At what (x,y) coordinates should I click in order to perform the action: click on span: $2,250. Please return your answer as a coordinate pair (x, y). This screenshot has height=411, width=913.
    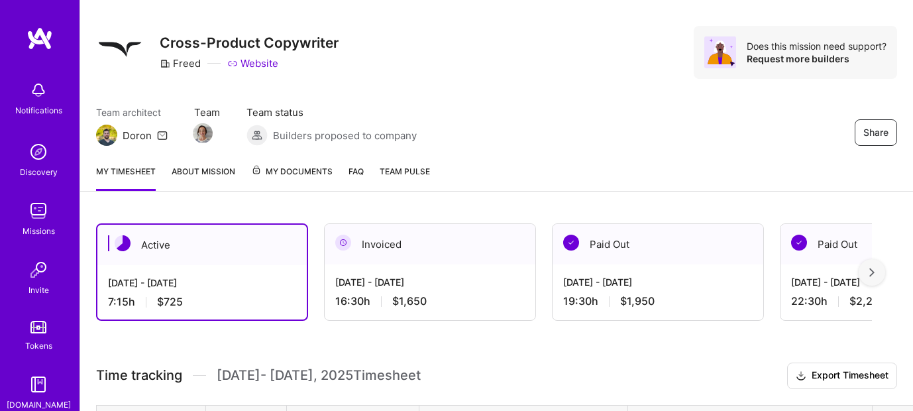
    Looking at the image, I should click on (867, 301).